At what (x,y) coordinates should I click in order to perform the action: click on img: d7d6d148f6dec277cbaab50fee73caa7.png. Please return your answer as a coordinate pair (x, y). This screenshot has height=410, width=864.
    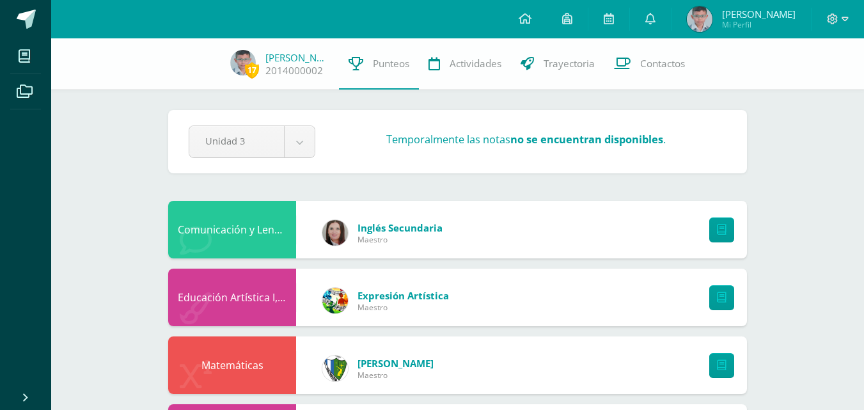
    Looking at the image, I should click on (335, 368).